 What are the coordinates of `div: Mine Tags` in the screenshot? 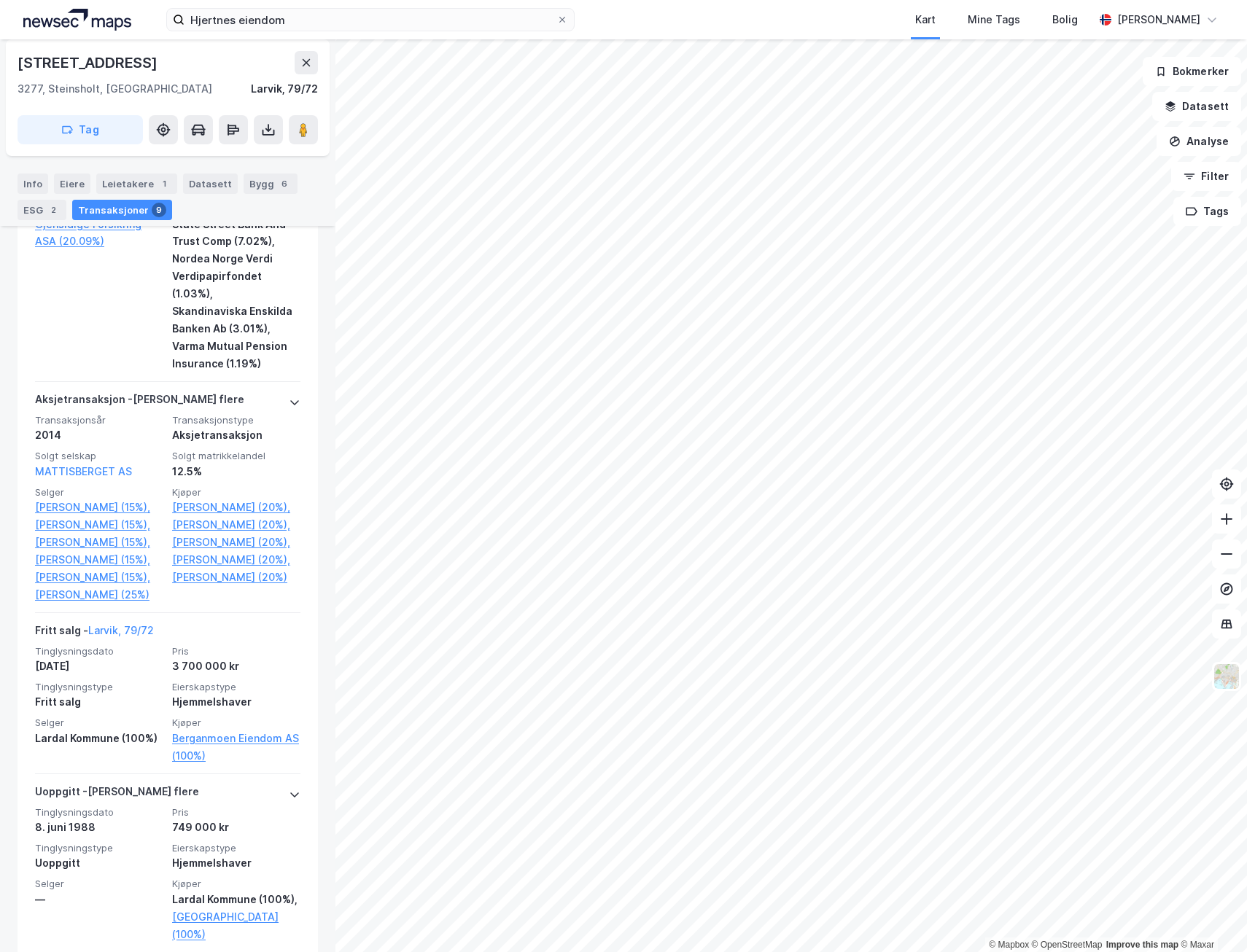 It's located at (994, 19).